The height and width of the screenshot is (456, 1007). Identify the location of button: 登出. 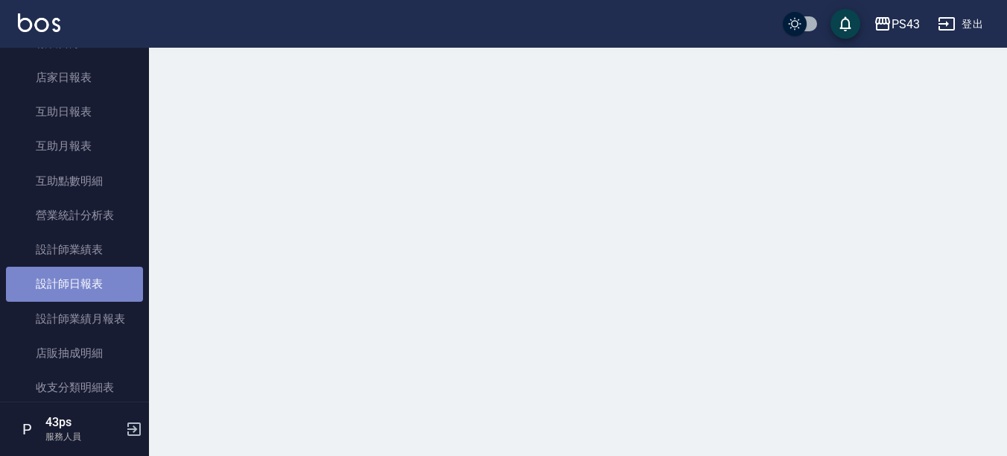
(960, 24).